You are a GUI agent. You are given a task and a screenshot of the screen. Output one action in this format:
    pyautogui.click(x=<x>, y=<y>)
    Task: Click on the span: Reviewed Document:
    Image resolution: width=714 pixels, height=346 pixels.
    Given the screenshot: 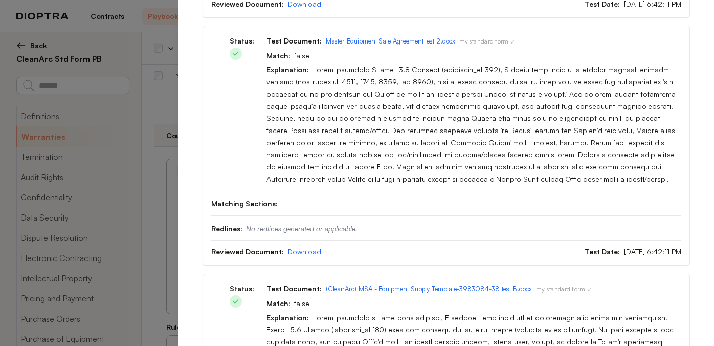 What is the action you would take?
    pyautogui.click(x=247, y=251)
    